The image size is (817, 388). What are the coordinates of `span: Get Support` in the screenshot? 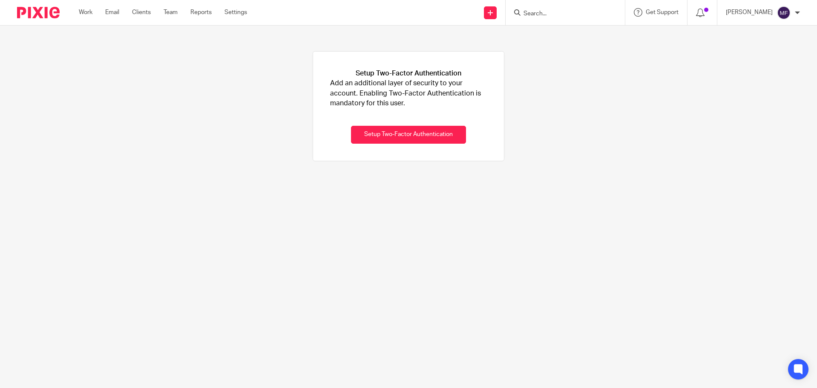 It's located at (662, 12).